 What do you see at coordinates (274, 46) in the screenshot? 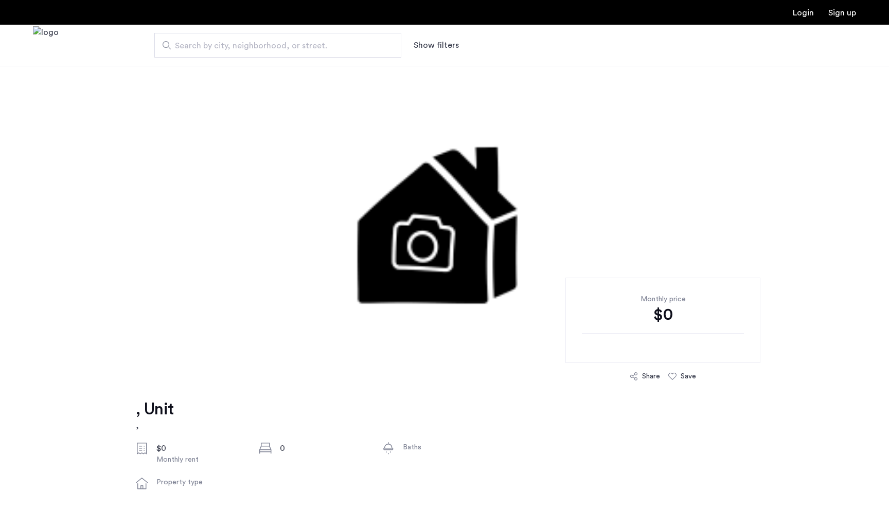
I see `span: Search by city, neighborhood, or street.` at bounding box center [274, 46].